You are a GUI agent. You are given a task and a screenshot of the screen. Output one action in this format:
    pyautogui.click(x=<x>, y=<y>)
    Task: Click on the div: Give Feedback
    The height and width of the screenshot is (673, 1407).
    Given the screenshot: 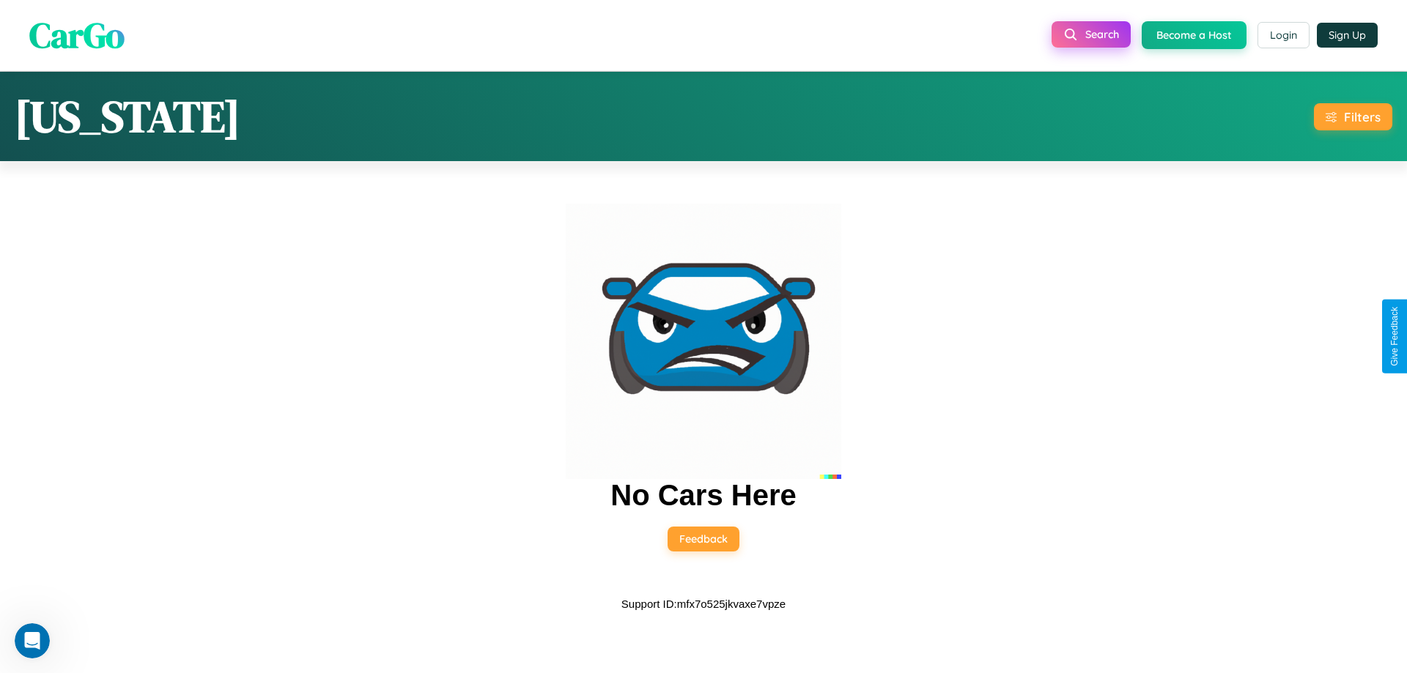 What is the action you would take?
    pyautogui.click(x=1394, y=336)
    